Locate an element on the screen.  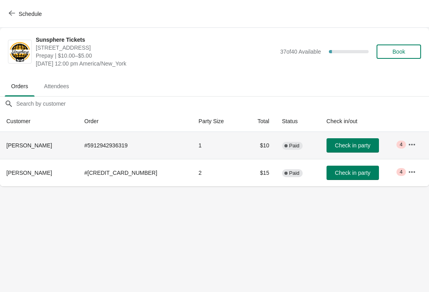
button: Schedule is located at coordinates (26, 14).